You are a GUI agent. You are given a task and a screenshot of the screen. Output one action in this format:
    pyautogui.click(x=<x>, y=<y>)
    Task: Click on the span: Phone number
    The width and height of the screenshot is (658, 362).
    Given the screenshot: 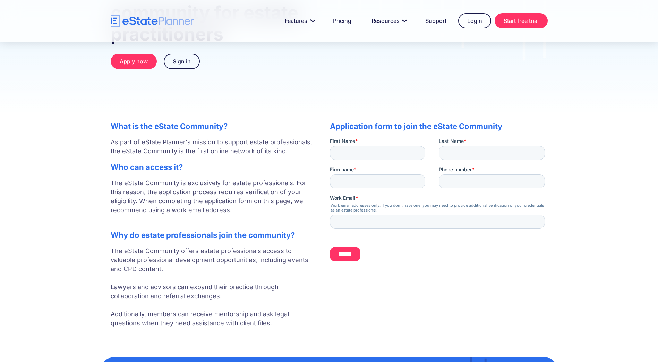 What is the action you would take?
    pyautogui.click(x=125, y=32)
    